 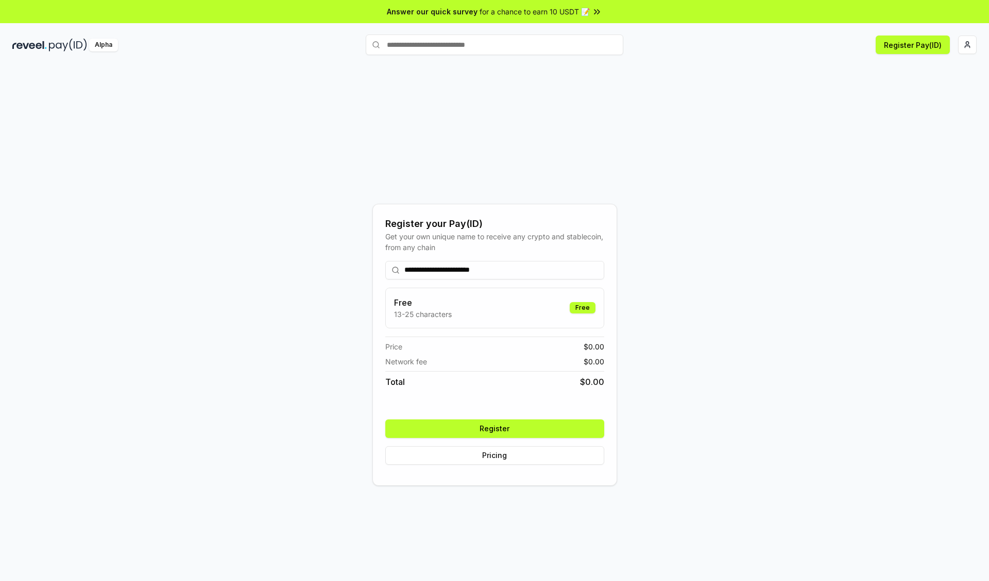 I want to click on img: pay_id, so click(x=68, y=45).